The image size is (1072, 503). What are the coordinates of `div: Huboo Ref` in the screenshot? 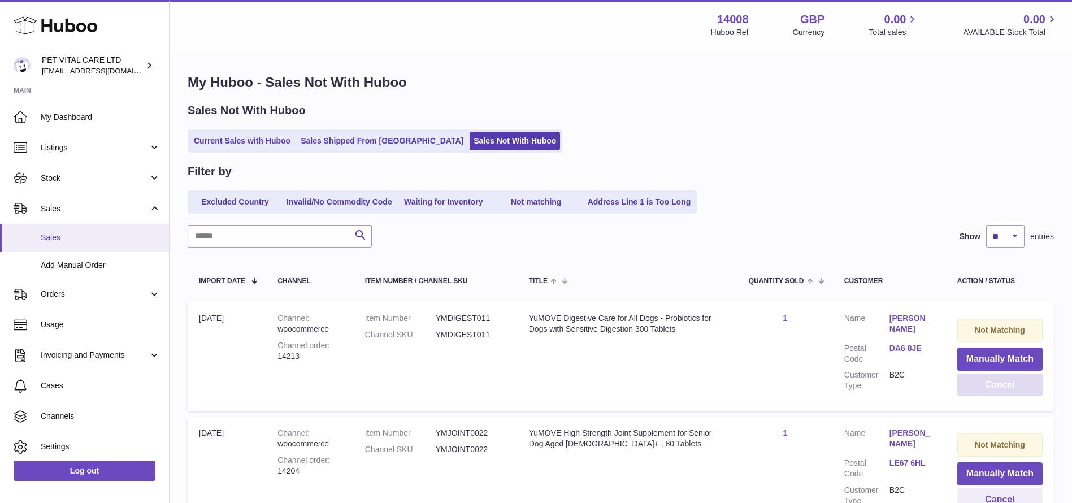 It's located at (730, 32).